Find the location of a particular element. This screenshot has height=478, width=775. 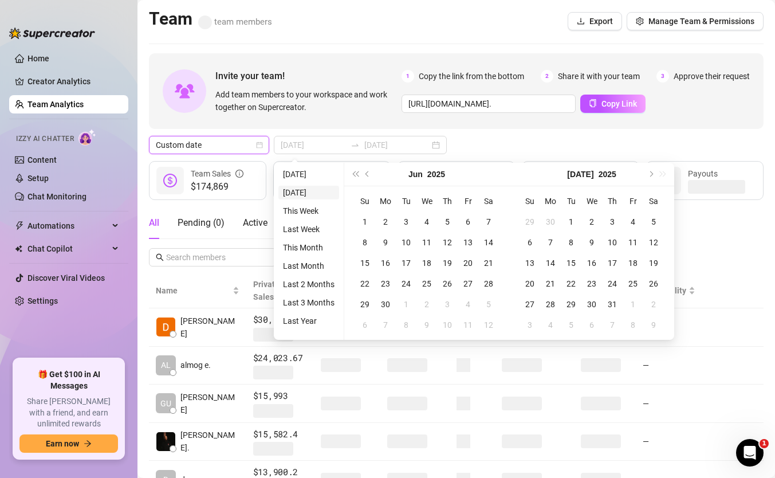

button: Previous month (PageUp) is located at coordinates (368, 174).